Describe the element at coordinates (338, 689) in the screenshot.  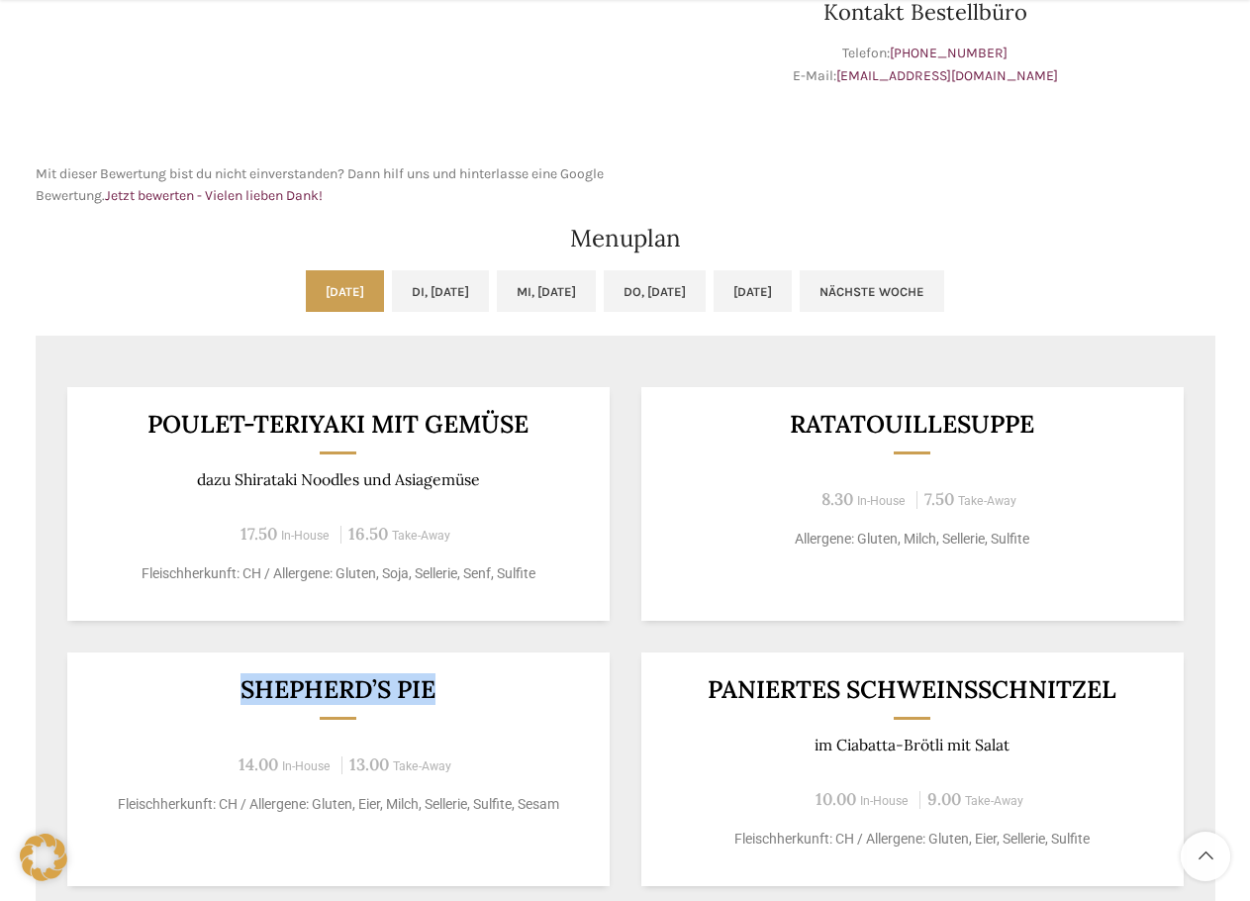
I see `h3: Shepherd’s Pie` at that location.